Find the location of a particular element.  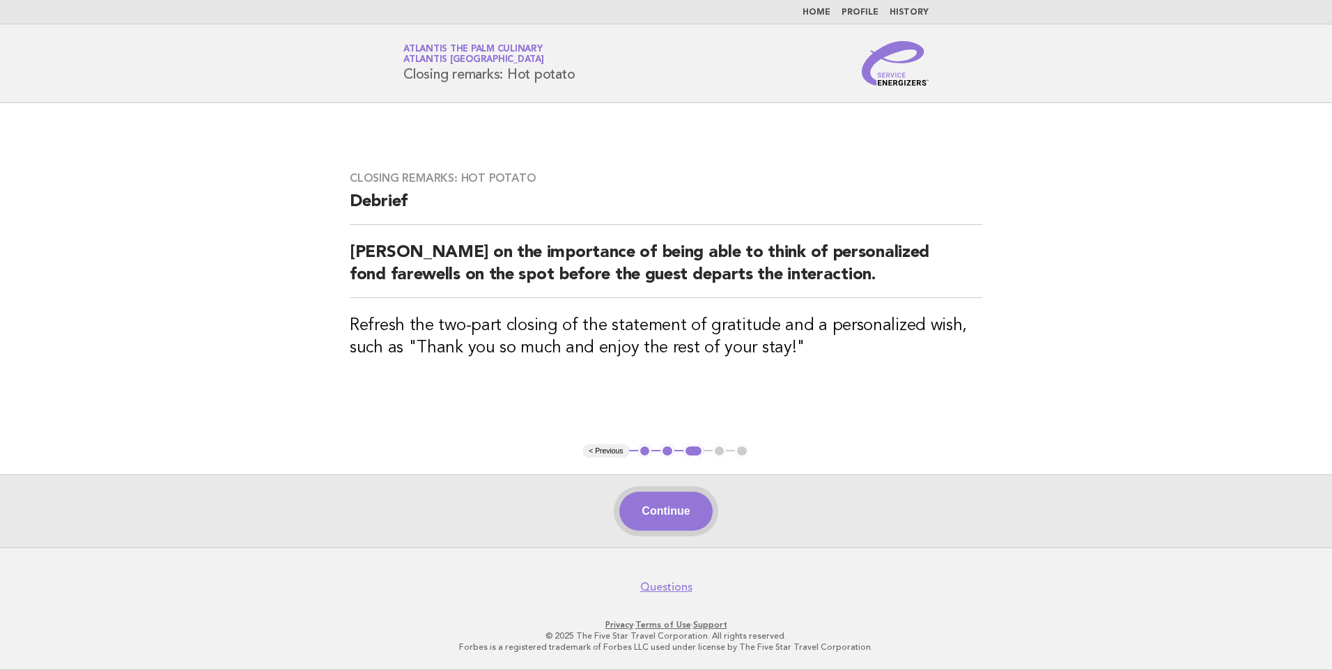

a: History is located at coordinates (909, 13).